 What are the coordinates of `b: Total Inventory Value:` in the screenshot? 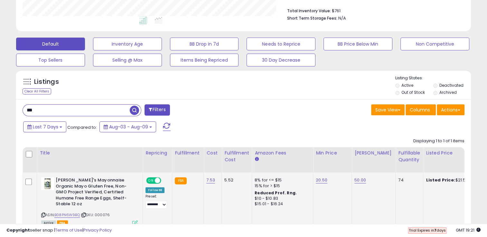 It's located at (308, 11).